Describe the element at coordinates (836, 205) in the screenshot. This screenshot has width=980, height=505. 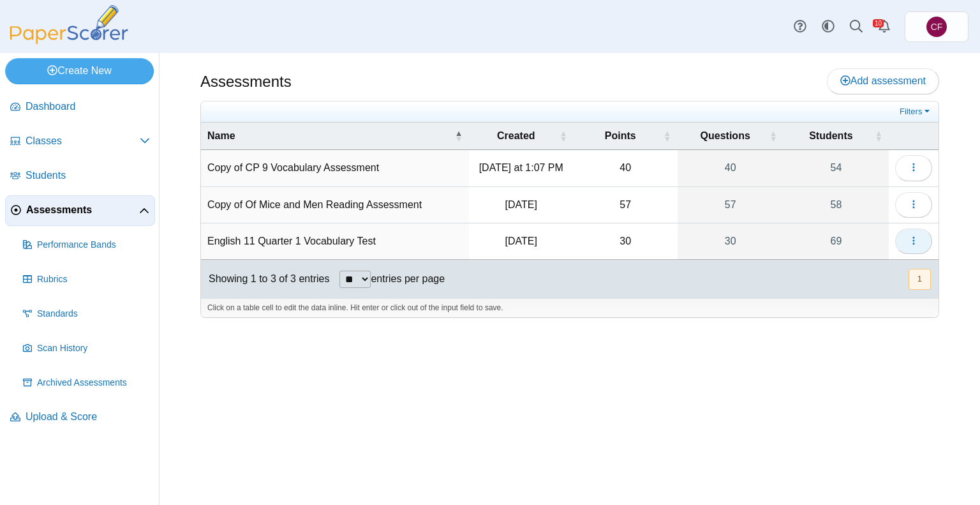
I see `a: 58` at that location.